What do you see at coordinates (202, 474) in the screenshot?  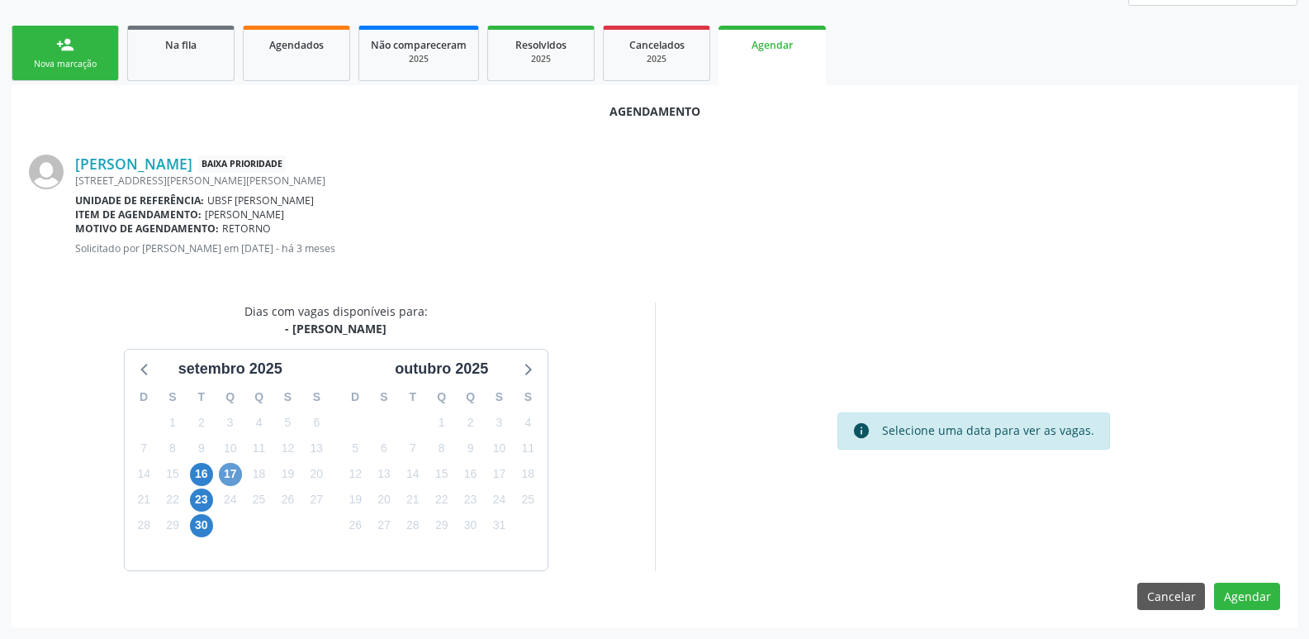 I see `span: terça-feira, 16 de setembro de 2025` at bounding box center [202, 474].